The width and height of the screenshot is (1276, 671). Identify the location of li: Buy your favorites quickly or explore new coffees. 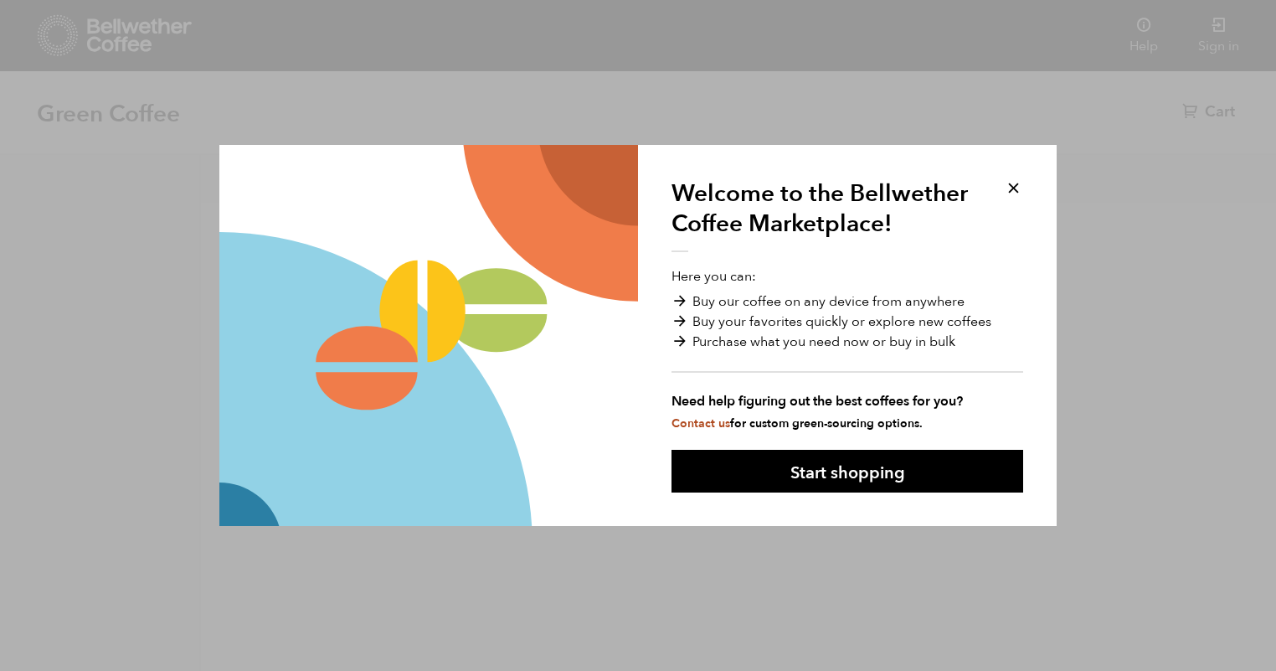
(847, 322).